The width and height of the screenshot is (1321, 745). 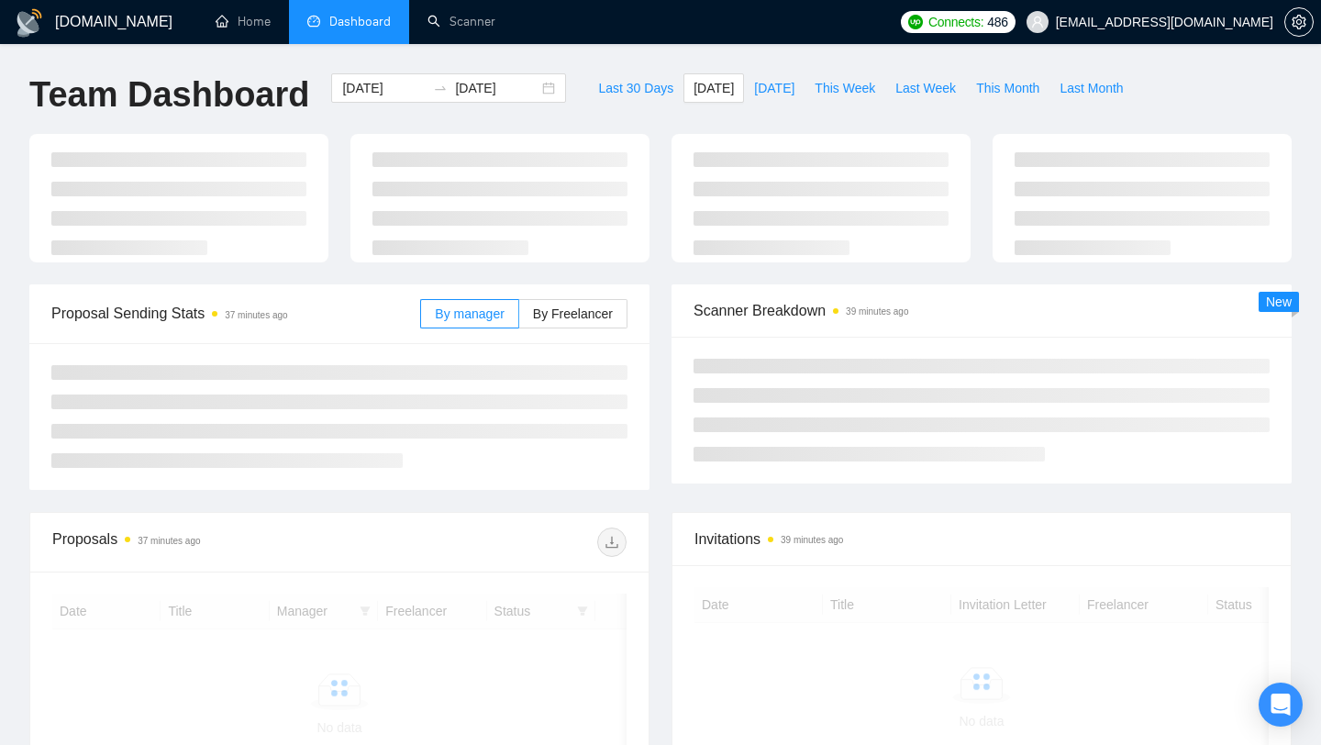 What do you see at coordinates (29, 23) in the screenshot?
I see `img: logo` at bounding box center [29, 23].